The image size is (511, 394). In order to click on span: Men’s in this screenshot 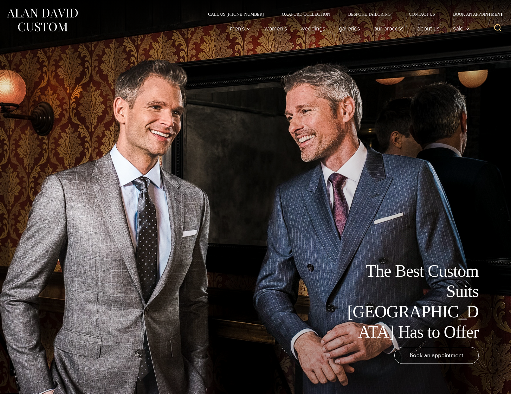, I will do `click(240, 28)`.